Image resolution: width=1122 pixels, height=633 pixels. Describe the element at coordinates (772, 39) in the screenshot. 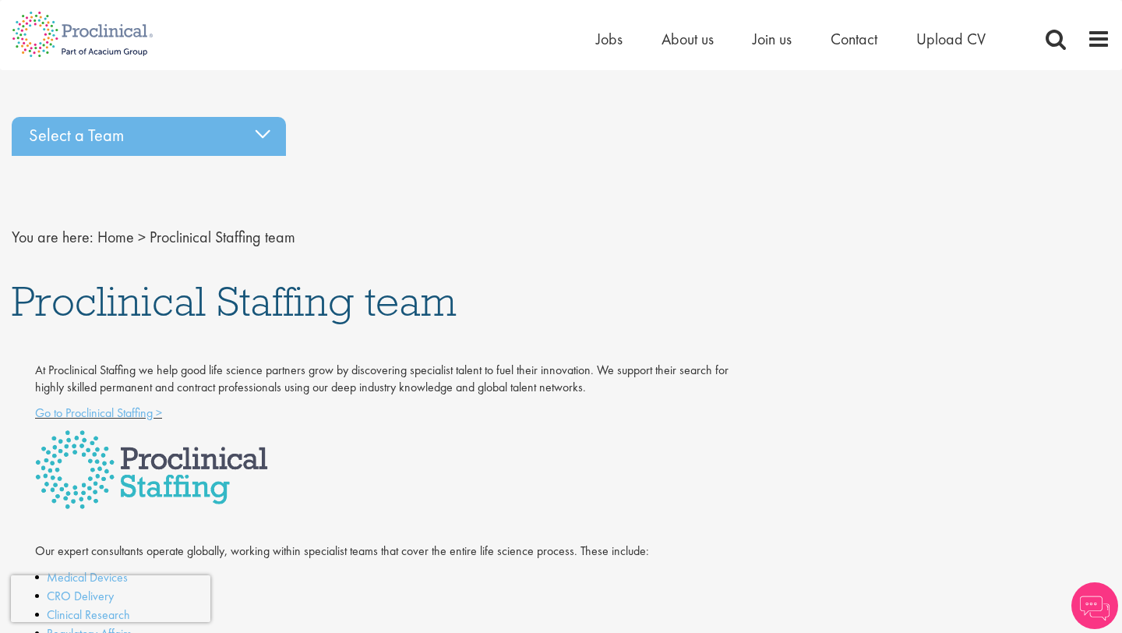

I see `span: Join us` at that location.